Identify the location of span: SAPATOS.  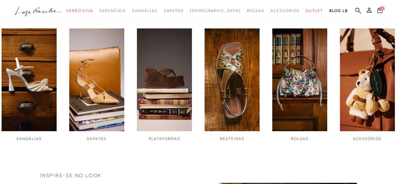
(97, 139).